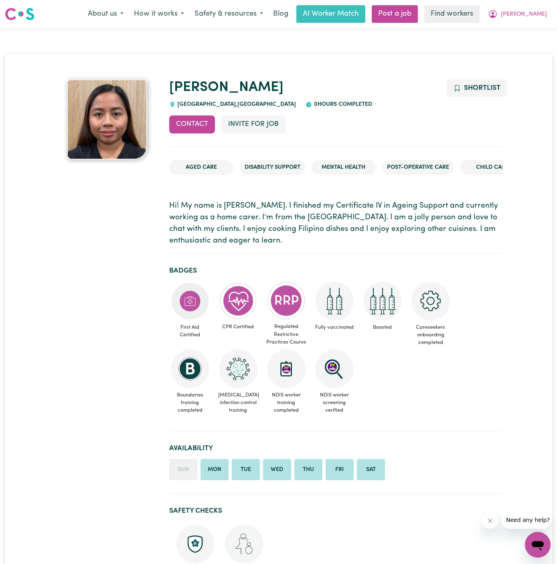 The width and height of the screenshot is (557, 564). What do you see at coordinates (431, 335) in the screenshot?
I see `span: Careseekers onboarding completed` at bounding box center [431, 335].